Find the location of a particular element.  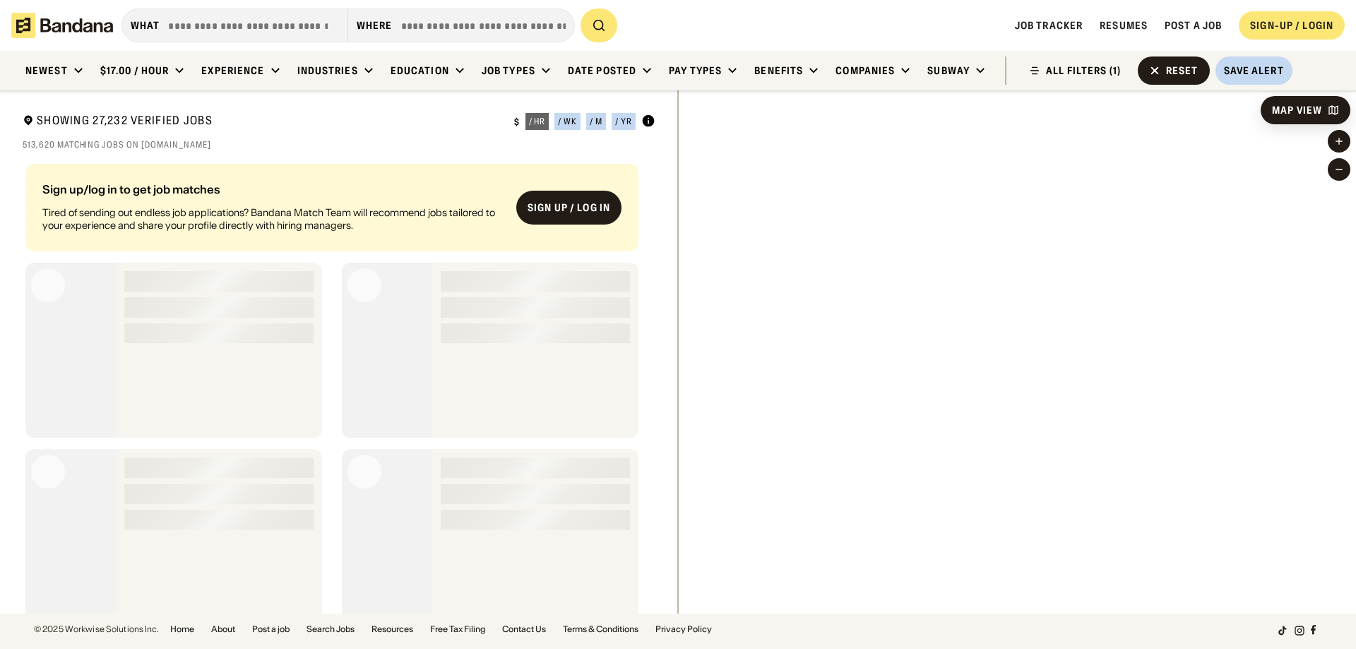

a: About is located at coordinates (223, 629).